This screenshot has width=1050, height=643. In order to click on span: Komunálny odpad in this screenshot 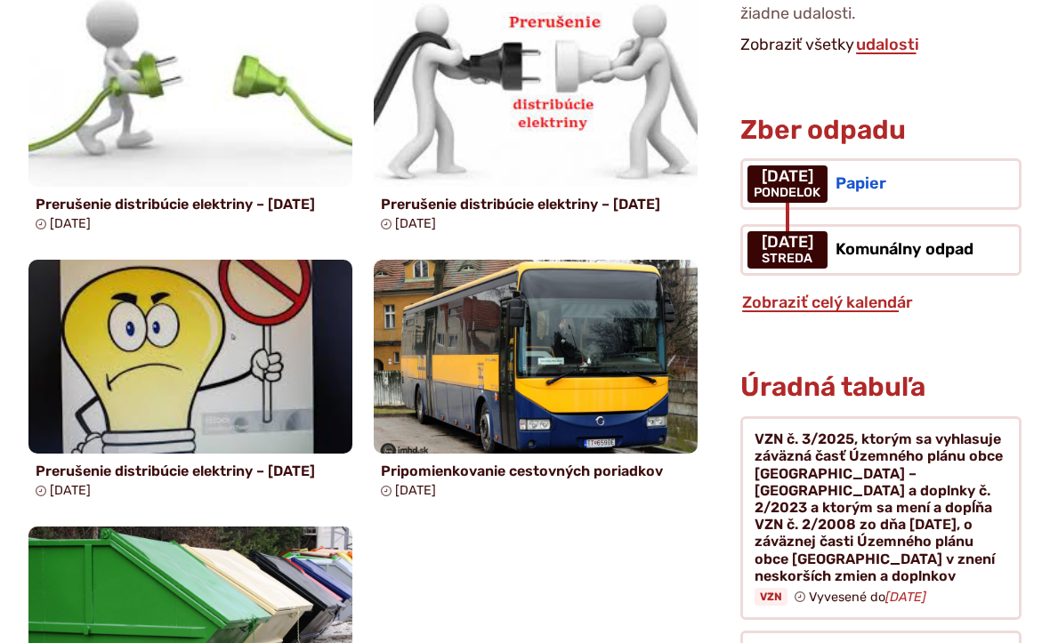, I will do `click(904, 249)`.